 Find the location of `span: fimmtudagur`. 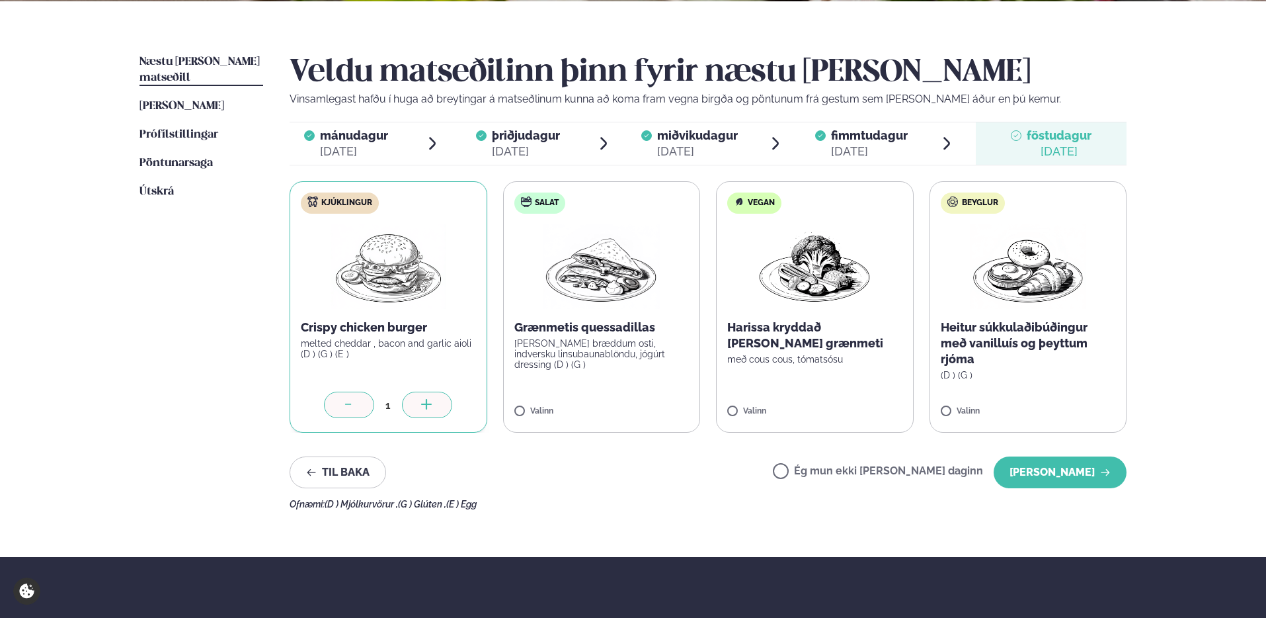

span: fimmtudagur is located at coordinates (870, 135).